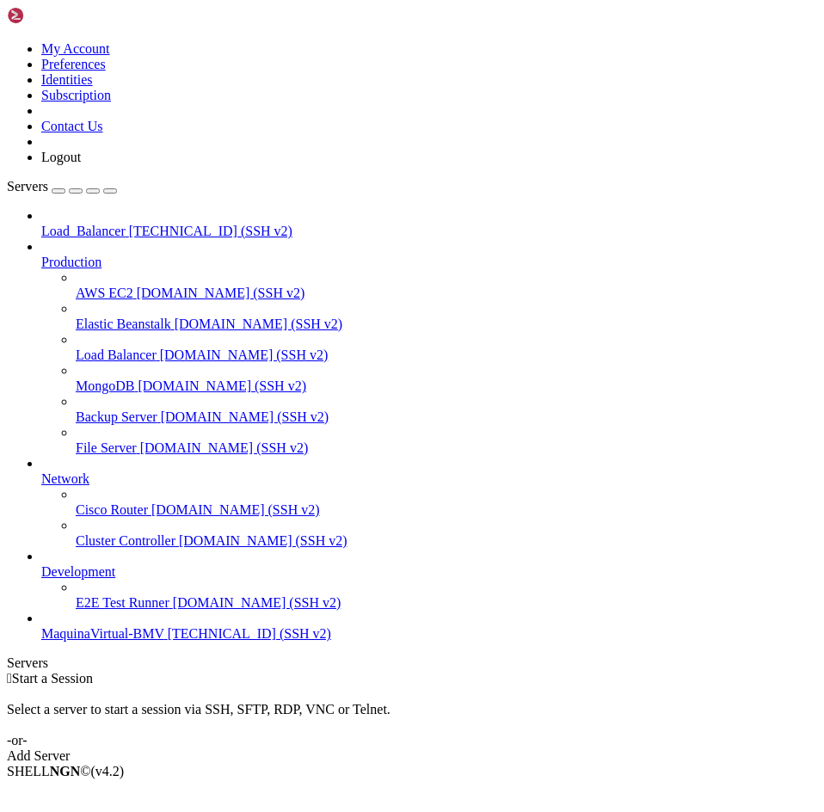  What do you see at coordinates (61, 157) in the screenshot?
I see `a: Logout` at bounding box center [61, 157].